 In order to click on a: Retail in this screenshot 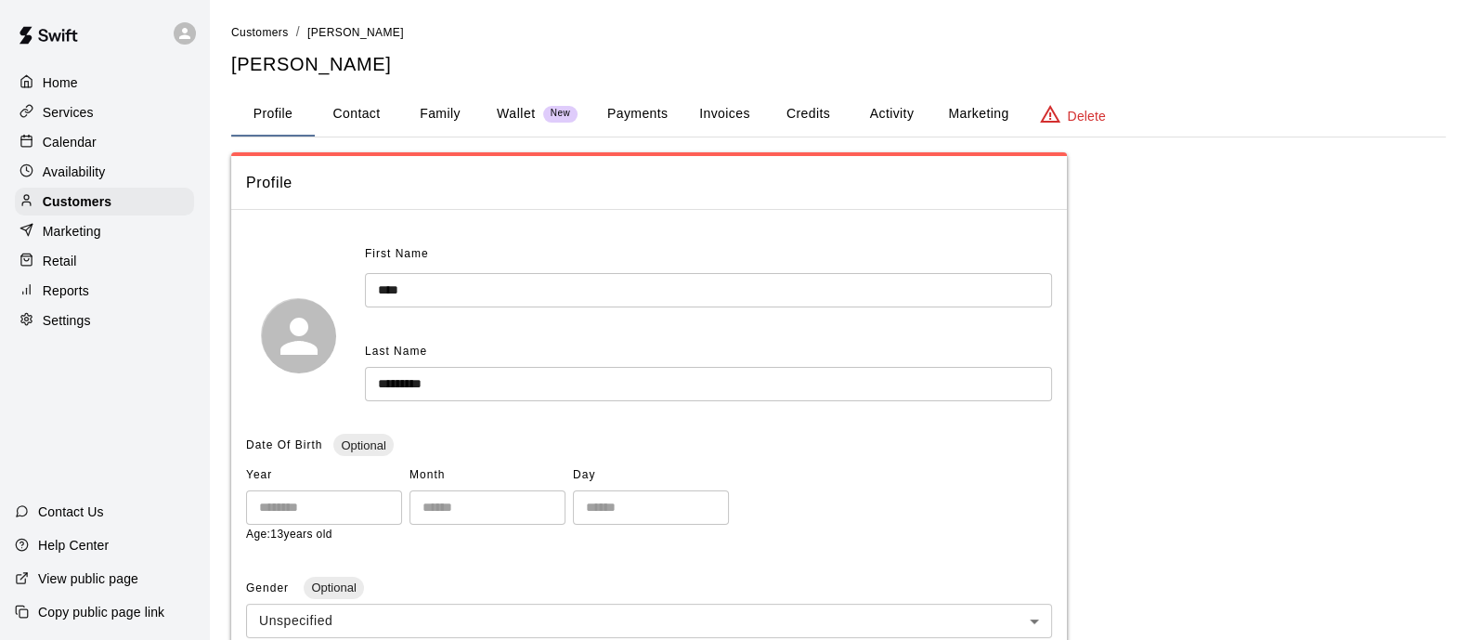, I will do `click(104, 261)`.